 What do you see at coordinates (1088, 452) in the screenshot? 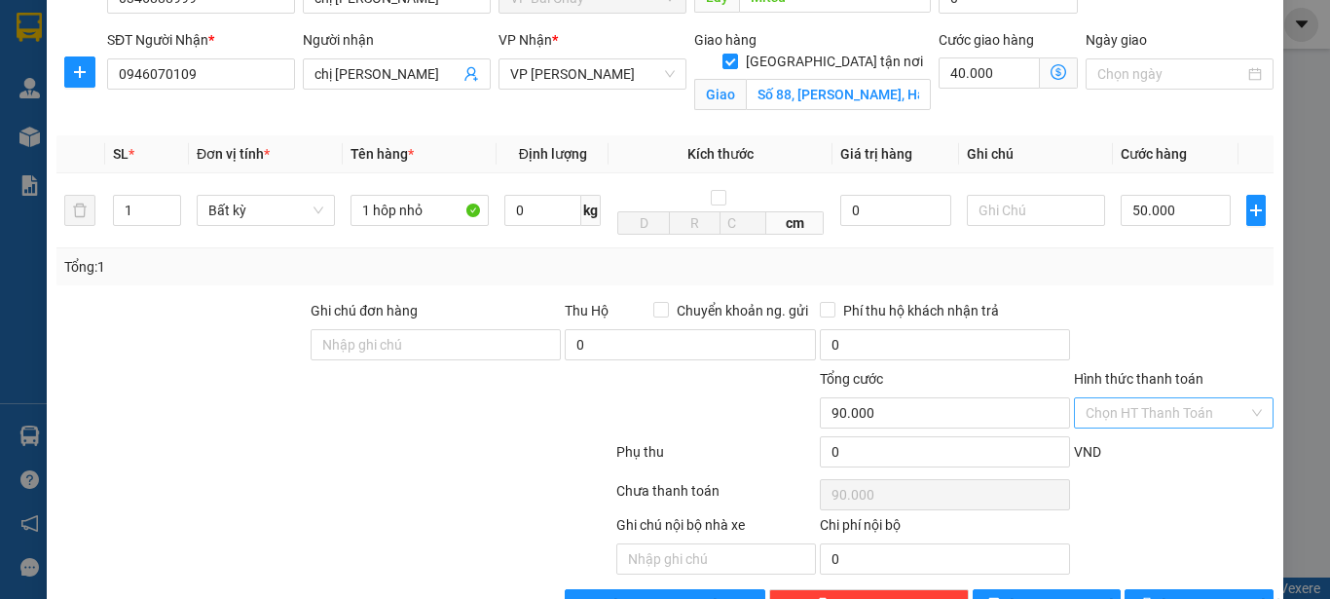
I see `span: VND` at bounding box center [1088, 452].